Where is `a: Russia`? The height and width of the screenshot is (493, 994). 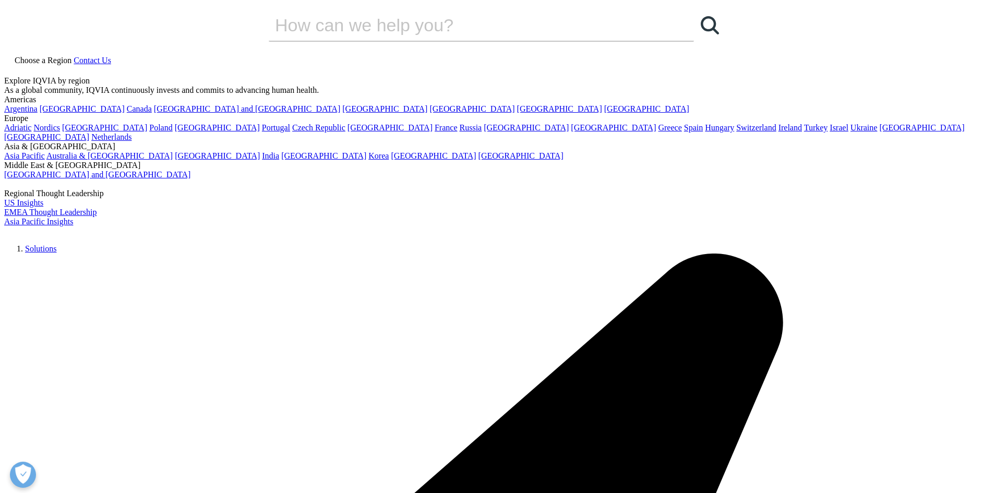 a: Russia is located at coordinates (471, 127).